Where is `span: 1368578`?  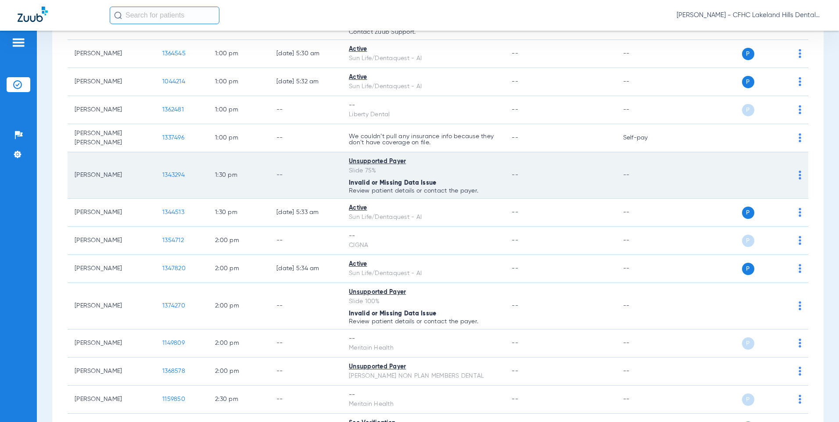 span: 1368578 is located at coordinates (174, 371).